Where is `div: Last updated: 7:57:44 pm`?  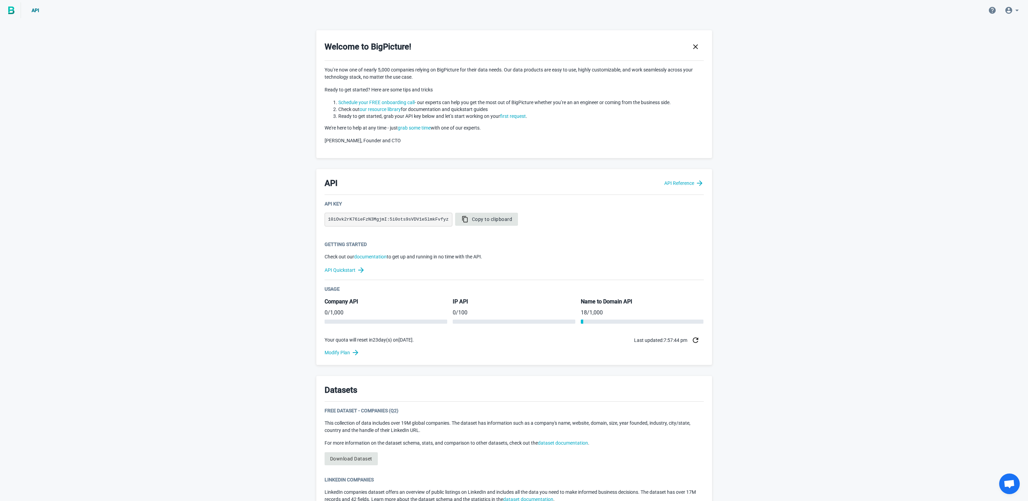 div: Last updated: 7:57:44 pm is located at coordinates (669, 340).